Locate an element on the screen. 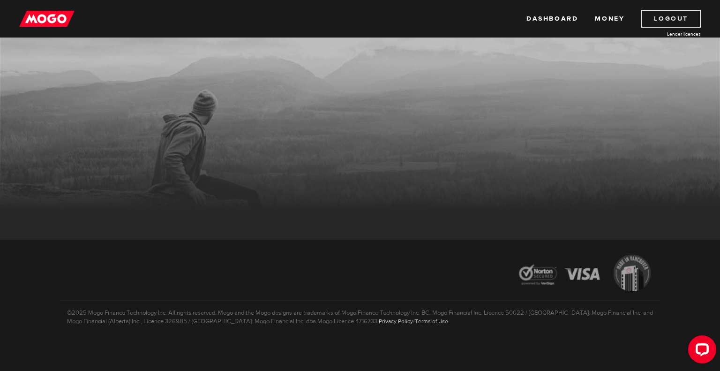 This screenshot has width=720, height=371. a: Lender licences is located at coordinates (665, 34).